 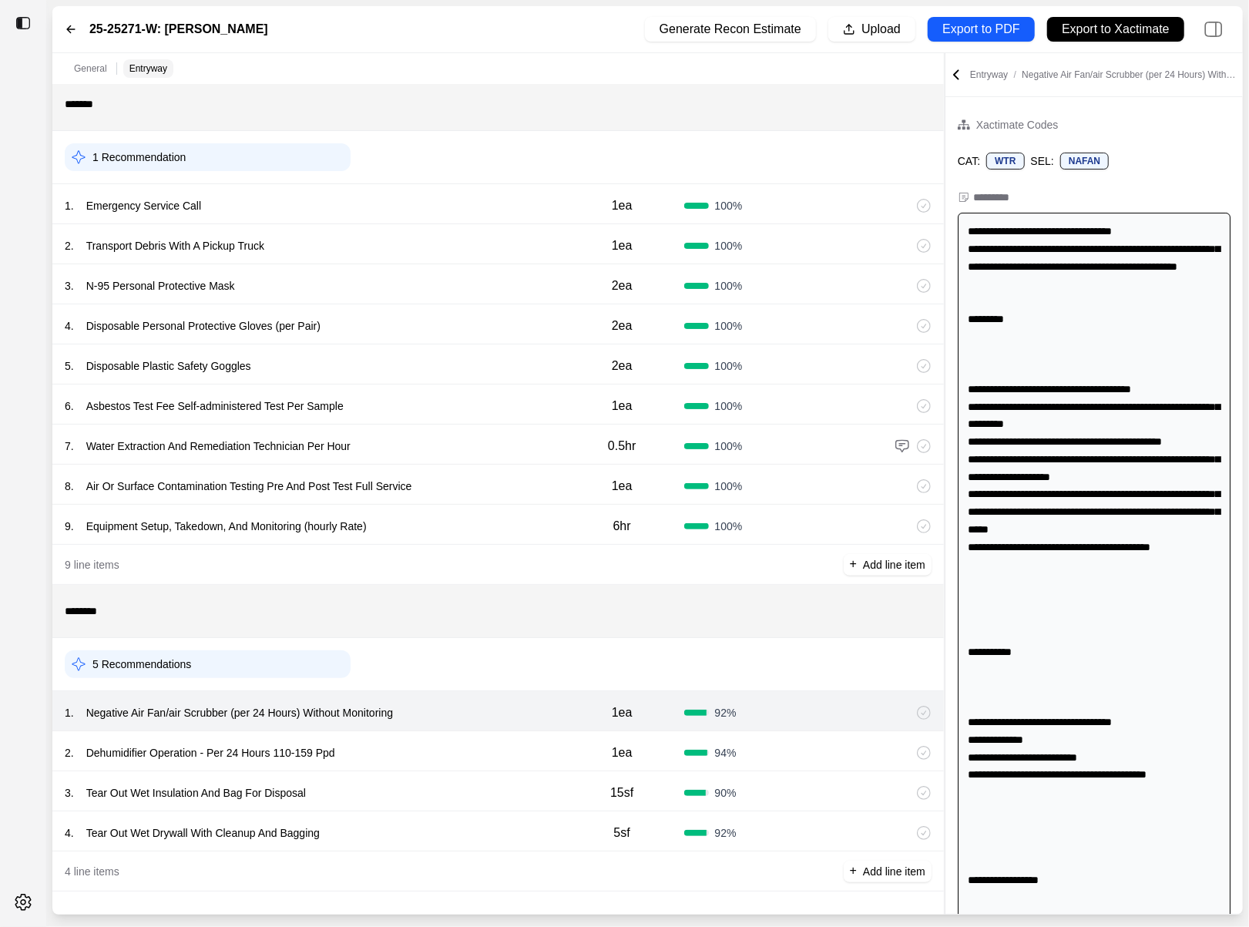 What do you see at coordinates (622, 526) in the screenshot?
I see `p: 6hr` at bounding box center [622, 526].